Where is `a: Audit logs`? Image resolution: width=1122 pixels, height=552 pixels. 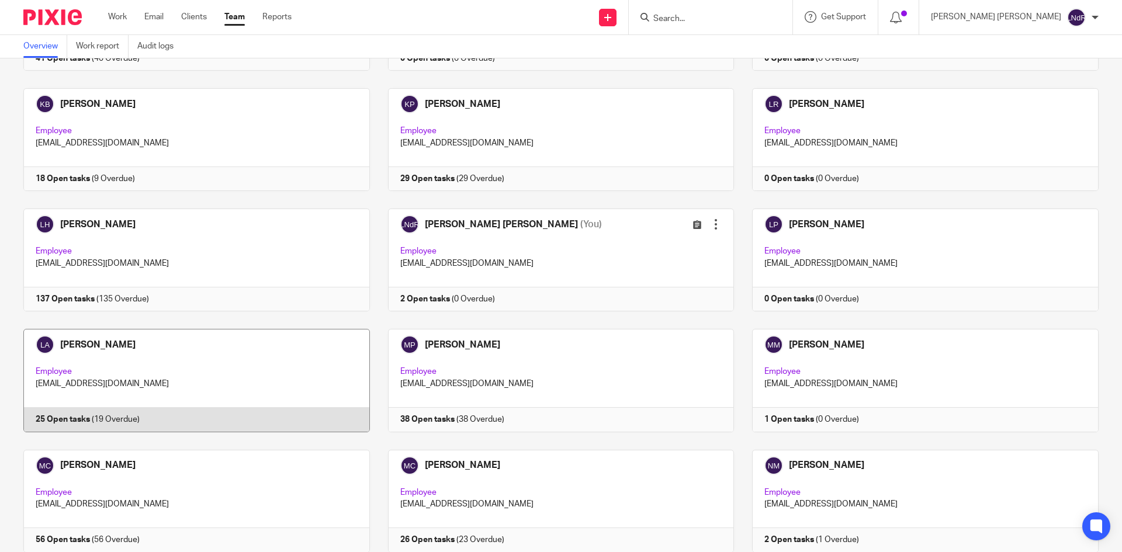
a: Audit logs is located at coordinates (160, 46).